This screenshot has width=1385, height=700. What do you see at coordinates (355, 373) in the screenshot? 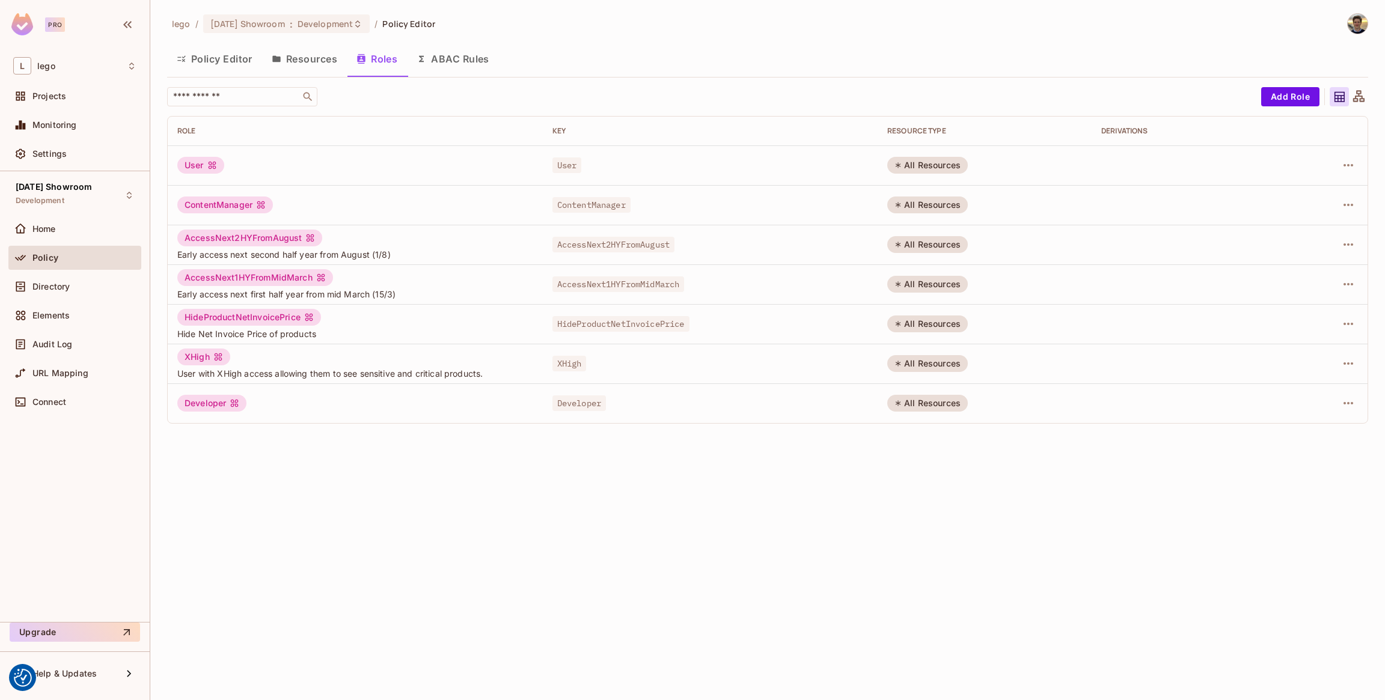
I see `span: User with XHigh access allowing them to see sensitive and critical products.` at bounding box center [355, 373].